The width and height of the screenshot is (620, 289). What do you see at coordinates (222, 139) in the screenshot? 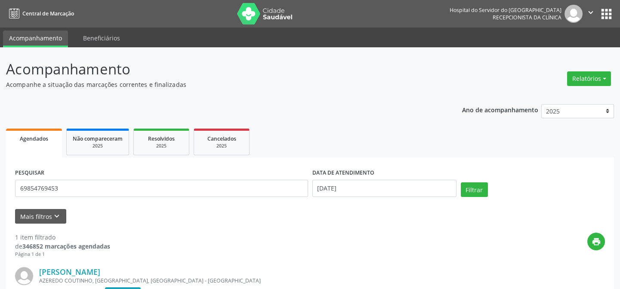
I see `span: Cancelados` at bounding box center [222, 139].